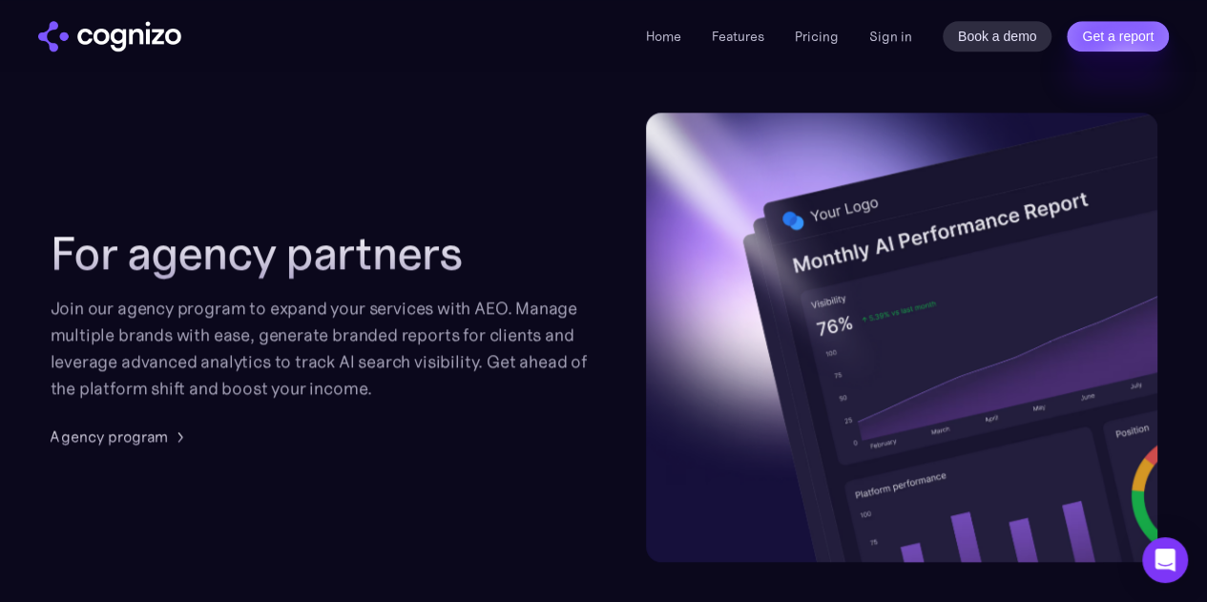  I want to click on a: Features, so click(738, 36).